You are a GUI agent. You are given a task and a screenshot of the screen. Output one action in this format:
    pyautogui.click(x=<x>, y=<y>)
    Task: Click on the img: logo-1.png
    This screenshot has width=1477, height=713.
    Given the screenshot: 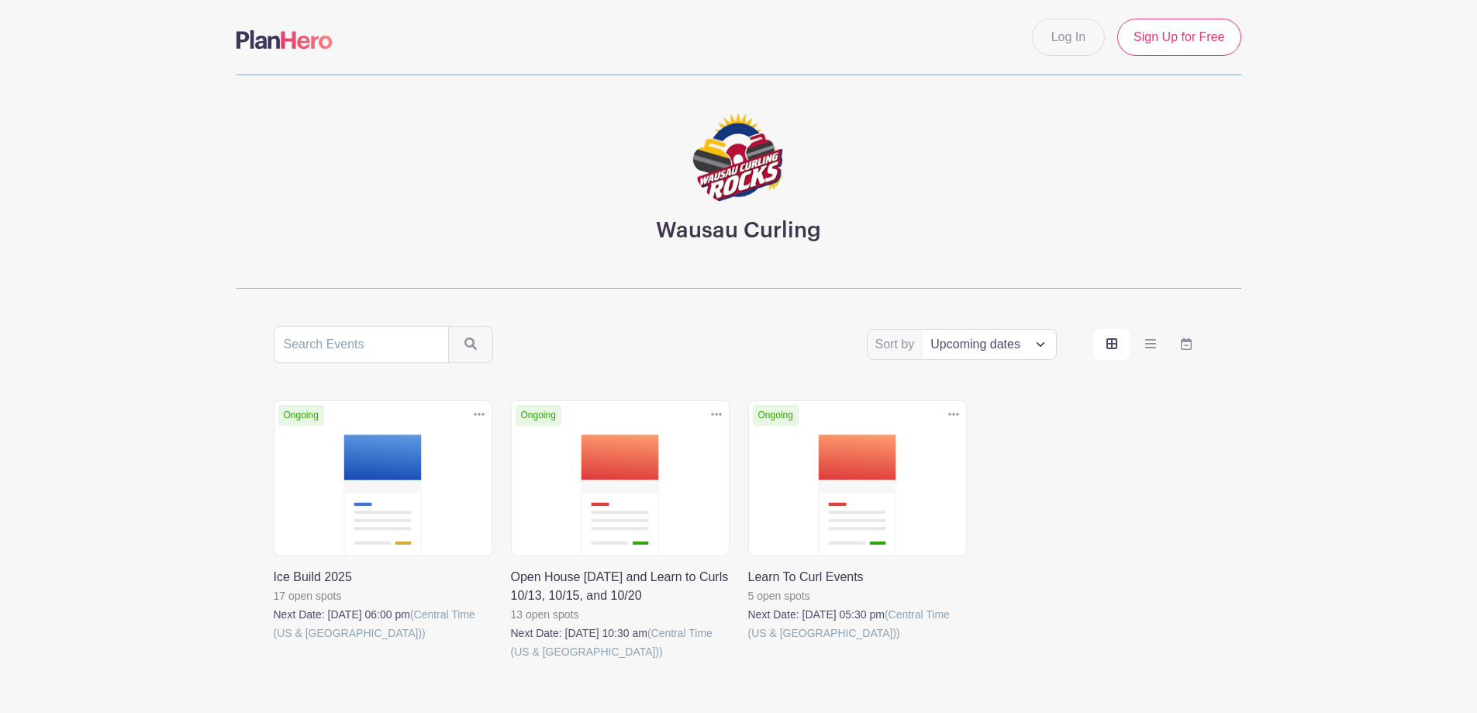 What is the action you would take?
    pyautogui.click(x=739, y=159)
    